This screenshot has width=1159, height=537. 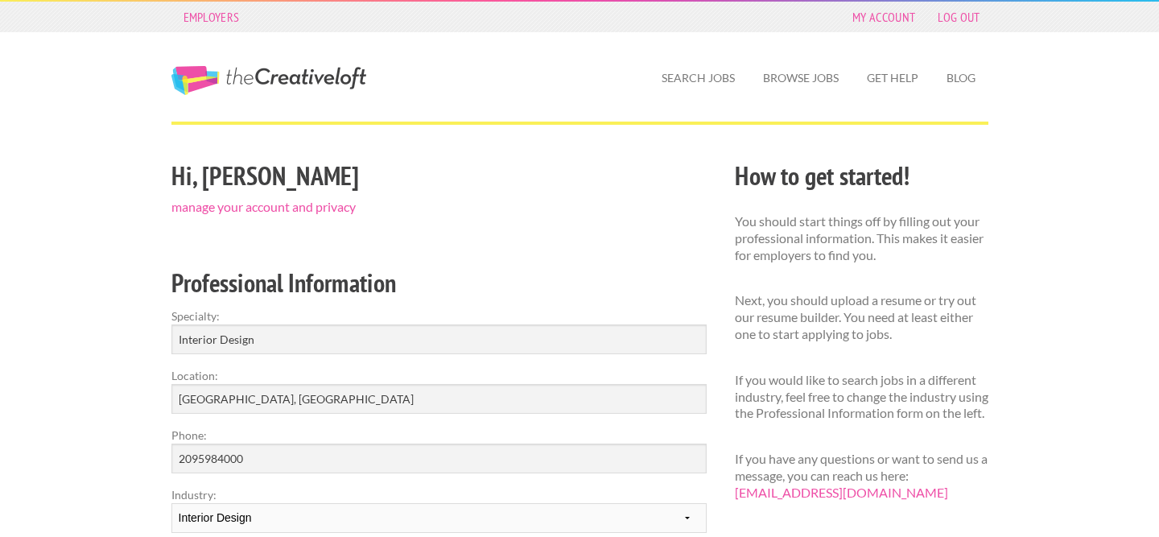 What do you see at coordinates (884, 17) in the screenshot?
I see `a: My Account` at bounding box center [884, 17].